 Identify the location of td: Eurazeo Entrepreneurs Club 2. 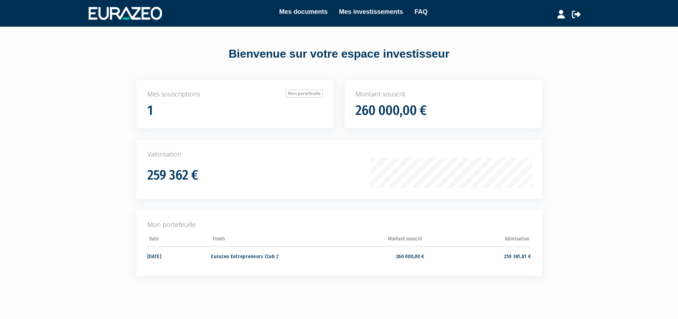
(264, 256).